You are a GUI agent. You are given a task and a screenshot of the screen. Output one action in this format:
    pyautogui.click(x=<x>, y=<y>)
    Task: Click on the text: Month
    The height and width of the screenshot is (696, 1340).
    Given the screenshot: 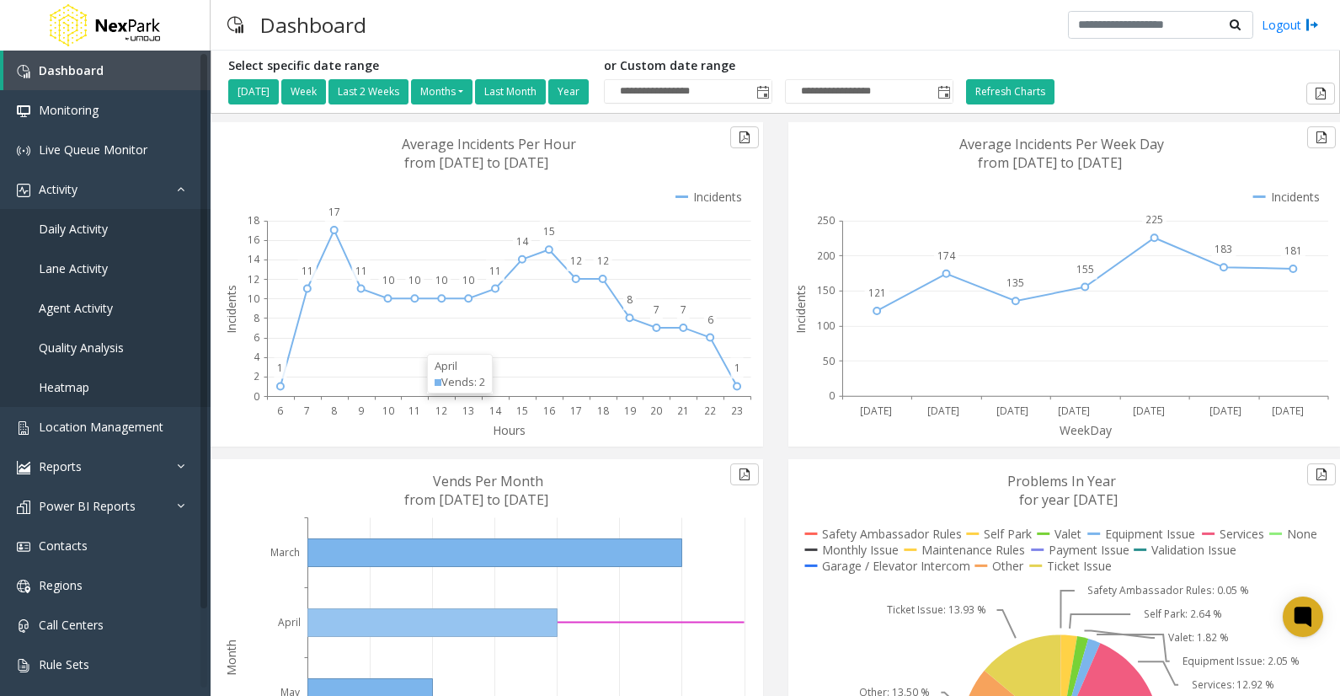 What is the action you would take?
    pyautogui.click(x=231, y=657)
    